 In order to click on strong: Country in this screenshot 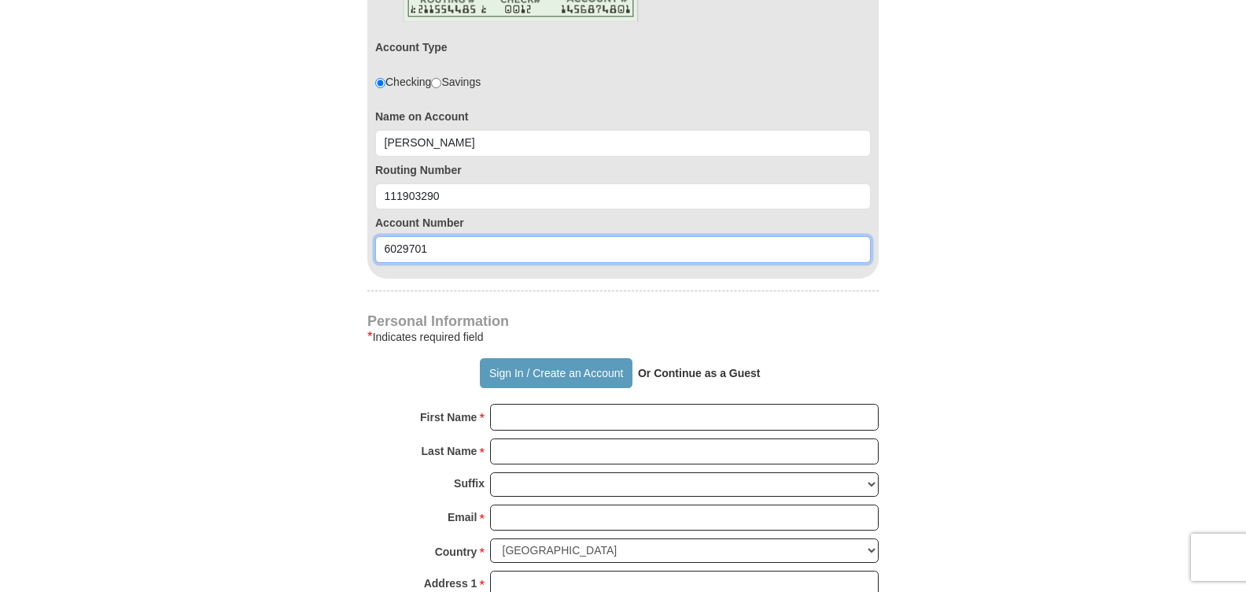, I will do `click(456, 551)`.